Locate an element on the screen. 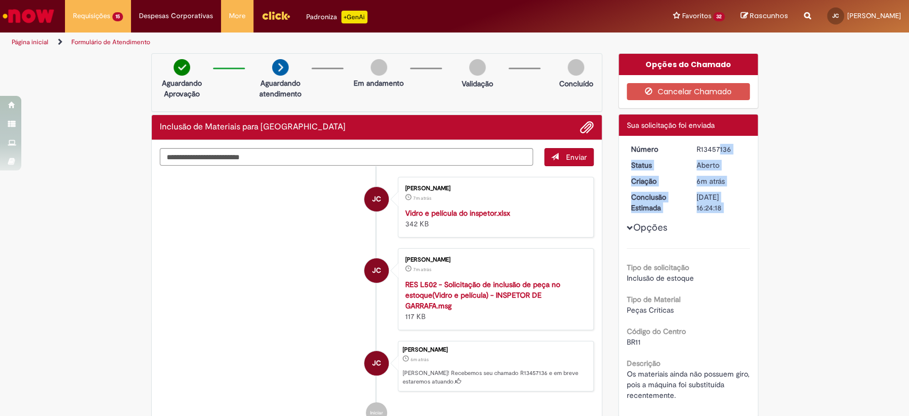 This screenshot has width=909, height=416. span: BR11 is located at coordinates (634, 342).